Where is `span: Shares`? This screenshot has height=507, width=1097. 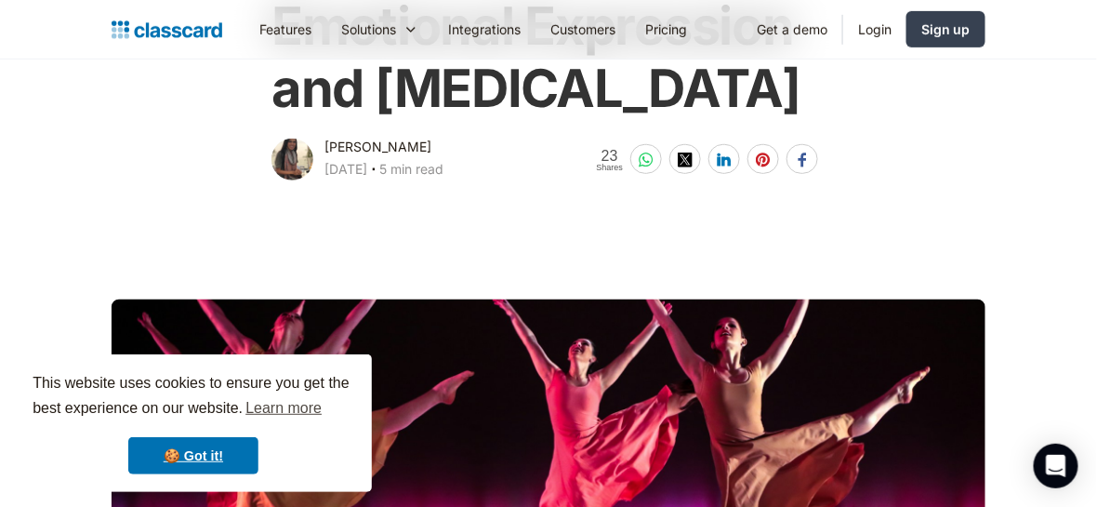
span: Shares is located at coordinates (609, 167).